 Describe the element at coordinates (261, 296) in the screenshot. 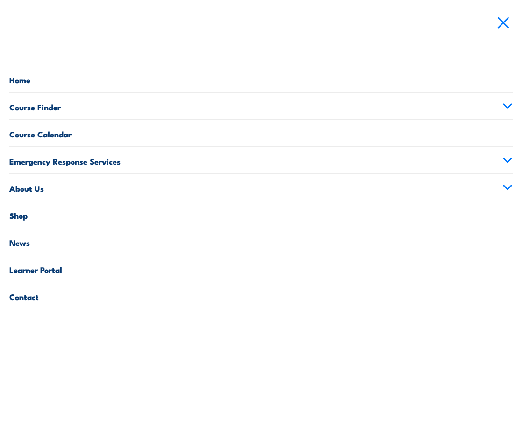

I see `a: Contact` at that location.